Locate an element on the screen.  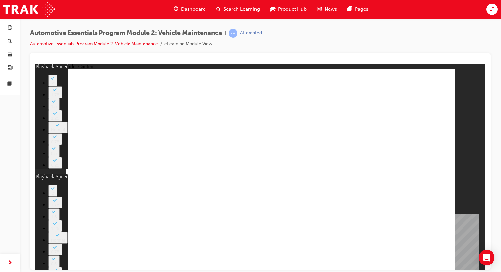
div: Open Intercom Messenger is located at coordinates (487, 258).